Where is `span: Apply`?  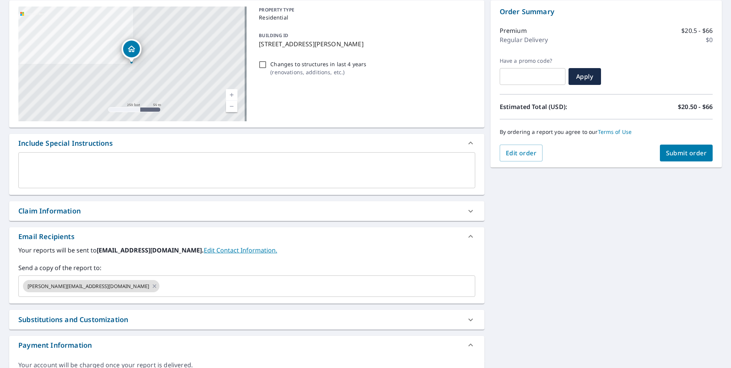 span: Apply is located at coordinates (585, 77).